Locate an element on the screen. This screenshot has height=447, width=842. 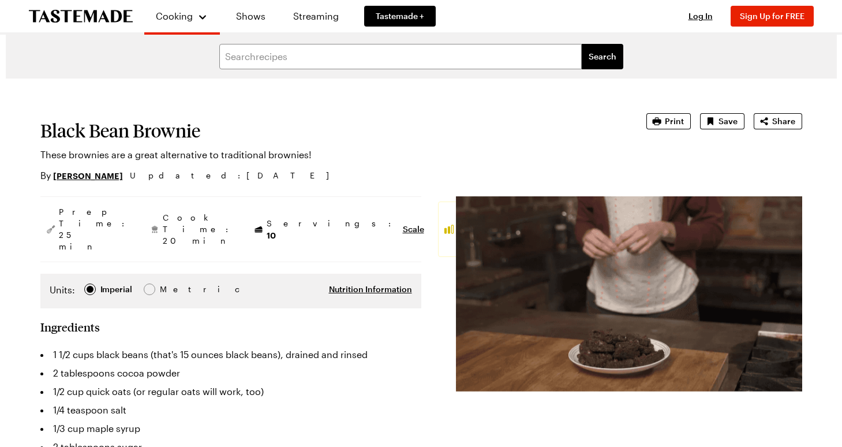
p: These brownies are a great alternative to traditional brownies! is located at coordinates (327, 155).